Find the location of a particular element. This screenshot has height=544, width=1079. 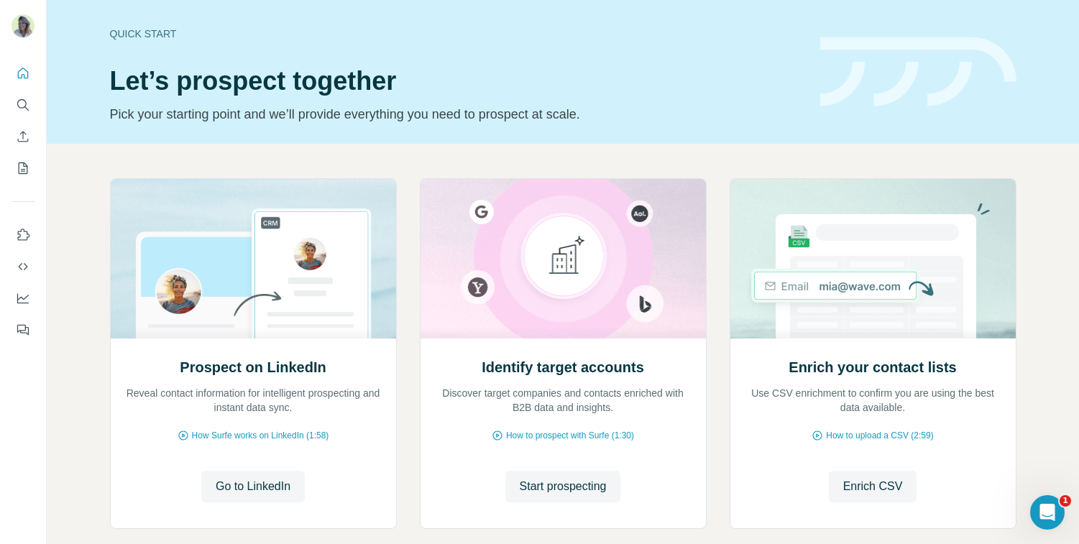

button: Go to LinkedIn is located at coordinates (253, 487).